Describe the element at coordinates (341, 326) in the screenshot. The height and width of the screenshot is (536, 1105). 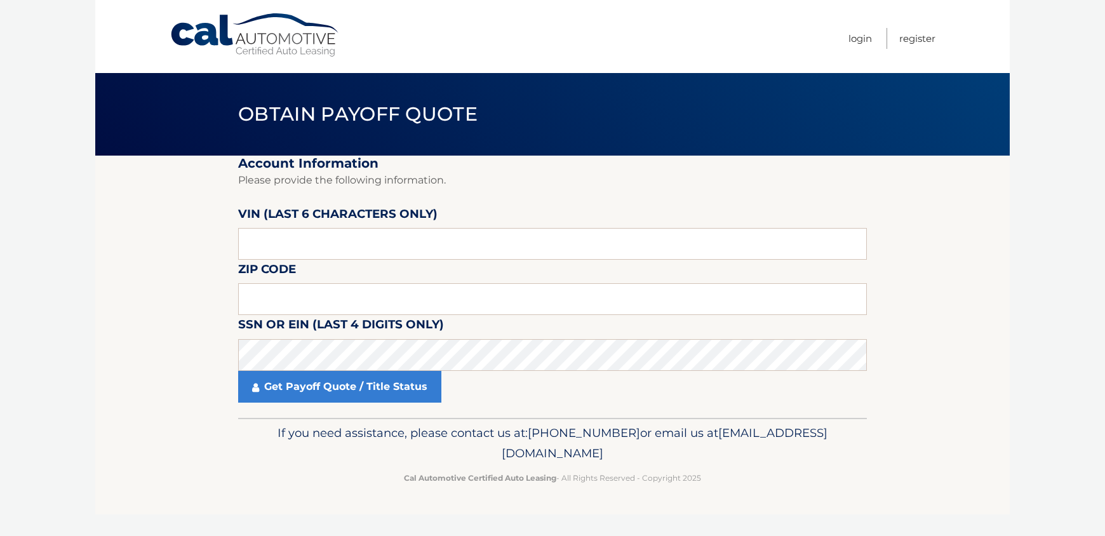
I see `label: SSN or EIN (last 4 digits only)` at that location.